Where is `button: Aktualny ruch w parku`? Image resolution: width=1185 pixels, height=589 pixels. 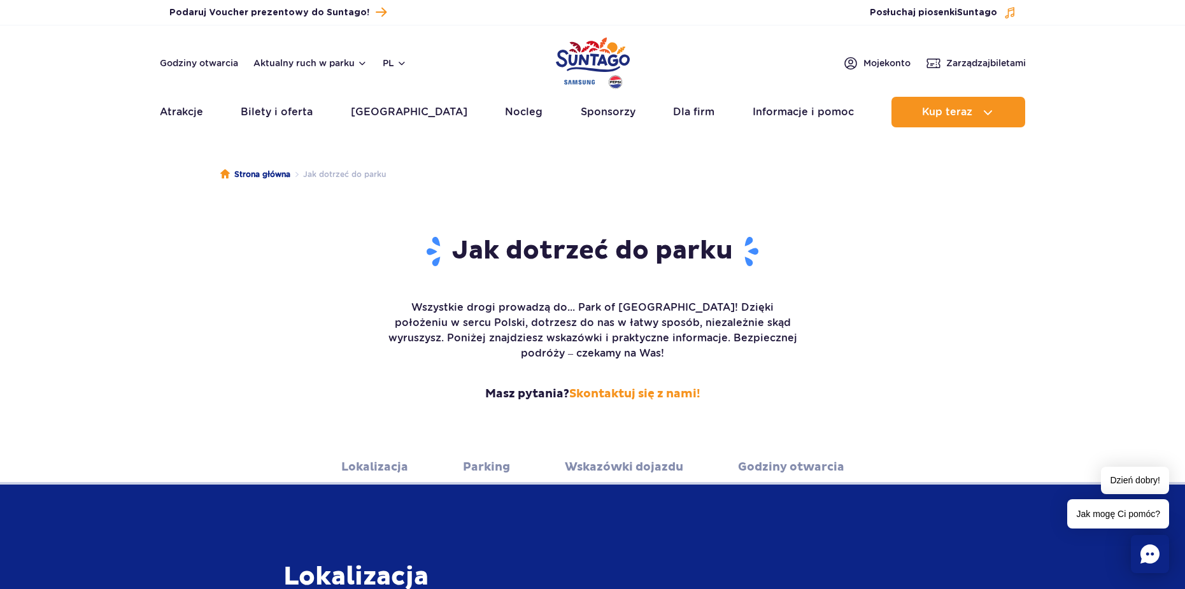
button: Aktualny ruch w parku is located at coordinates (310, 63).